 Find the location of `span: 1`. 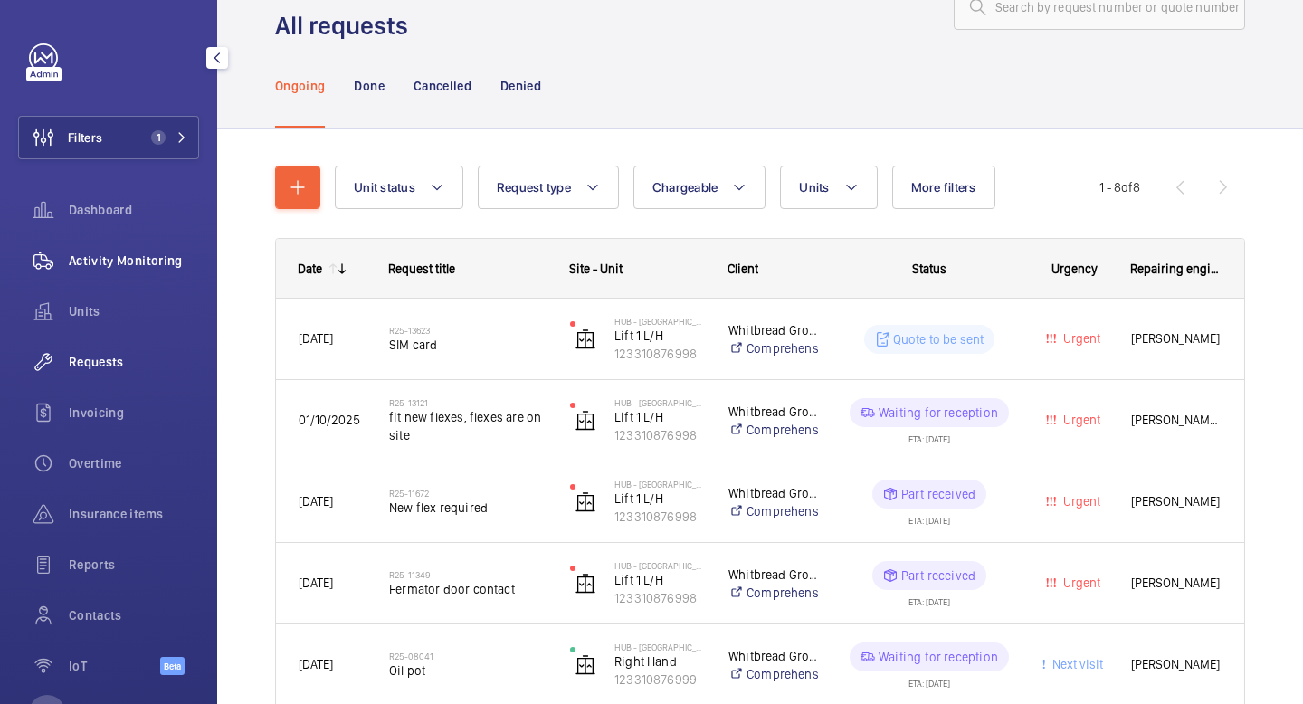

span: 1 is located at coordinates (158, 138).